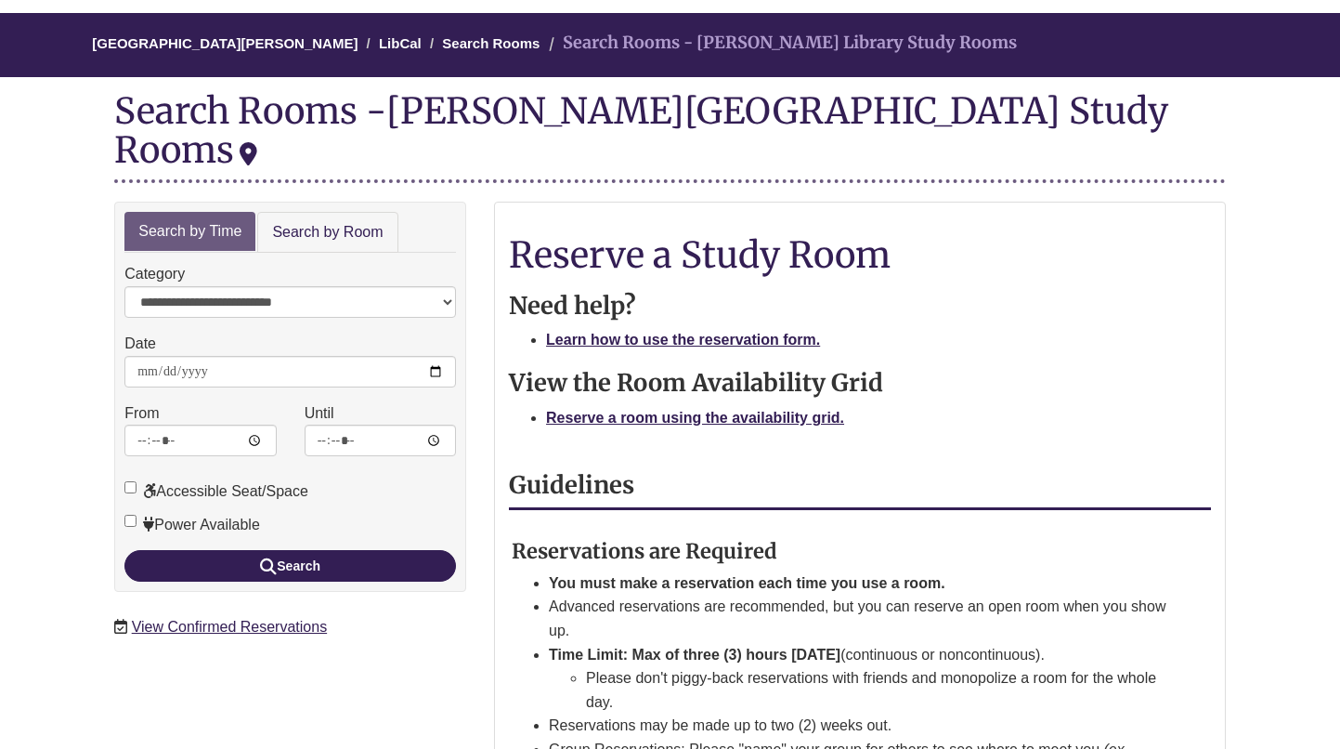 The width and height of the screenshot is (1340, 749). What do you see at coordinates (229, 626) in the screenshot?
I see `a: View Confirmed Reservations` at bounding box center [229, 626].